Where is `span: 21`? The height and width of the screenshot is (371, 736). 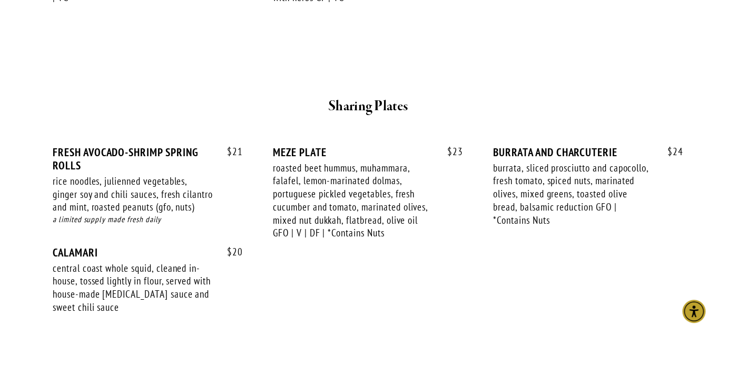
span: 21 is located at coordinates (230, 151).